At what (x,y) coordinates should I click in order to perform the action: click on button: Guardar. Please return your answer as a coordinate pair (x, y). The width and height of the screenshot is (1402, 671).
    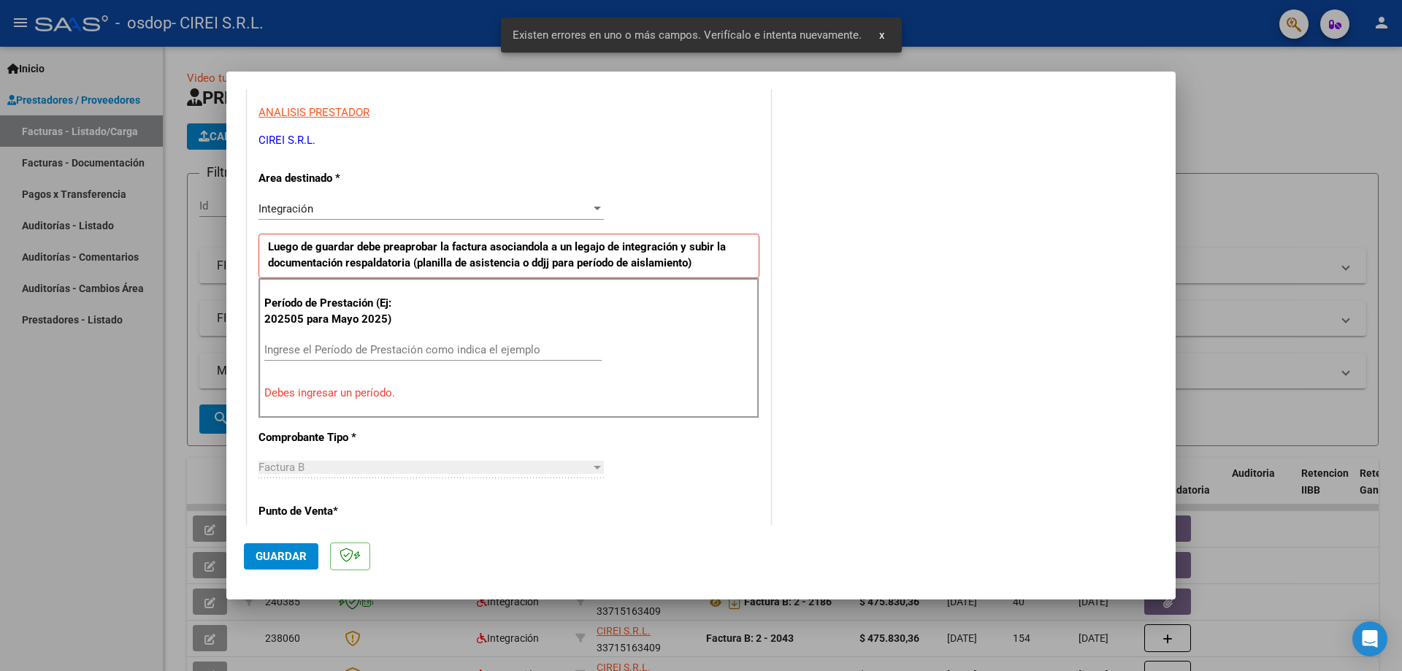
    Looking at the image, I should click on (281, 556).